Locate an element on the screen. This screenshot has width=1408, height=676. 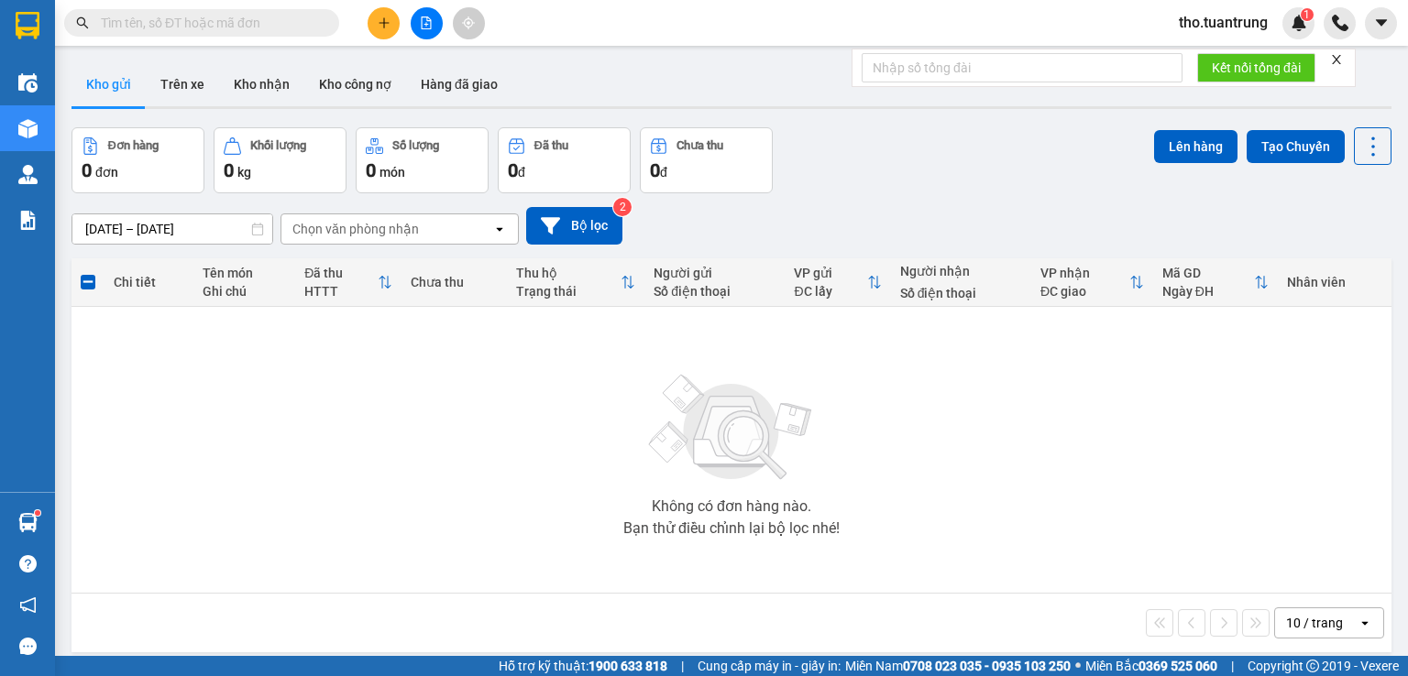
button: Tạo Chuyến is located at coordinates (1295, 147).